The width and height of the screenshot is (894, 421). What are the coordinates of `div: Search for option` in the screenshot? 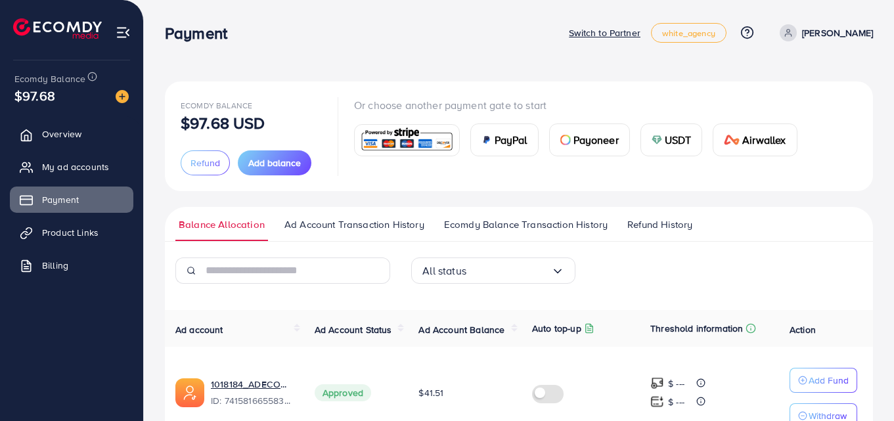 It's located at (493, 271).